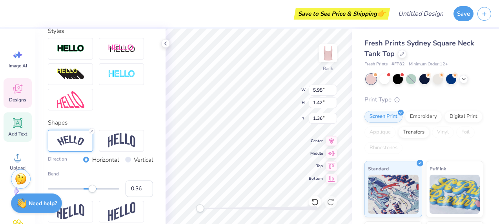 The height and width of the screenshot is (224, 499). Describe the element at coordinates (121, 74) in the screenshot. I see `img: Negative Space` at that location.